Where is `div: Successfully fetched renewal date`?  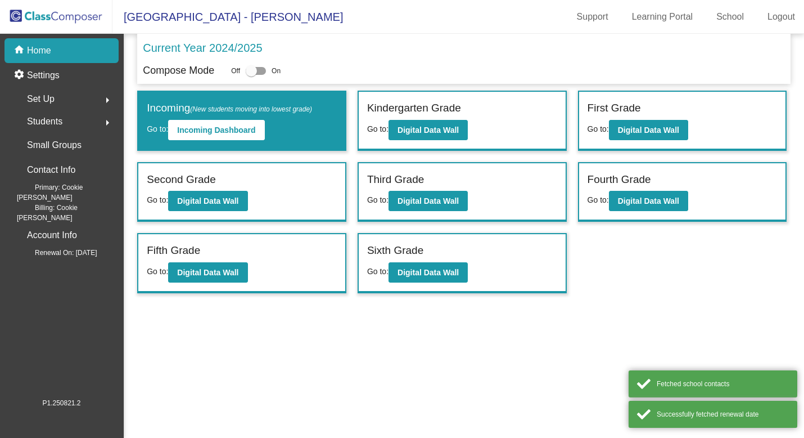 div: Successfully fetched renewal date is located at coordinates (723, 414).